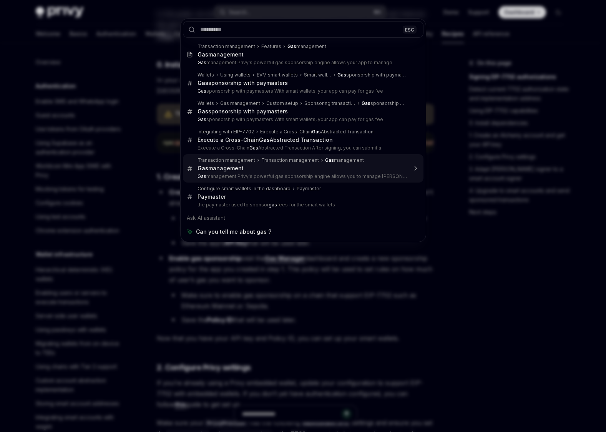 This screenshot has width=606, height=432. What do you see at coordinates (302, 63) in the screenshot?
I see `p: management Privy's powerful gas sponsorship engine allows your app to manage` at bounding box center [302, 63].